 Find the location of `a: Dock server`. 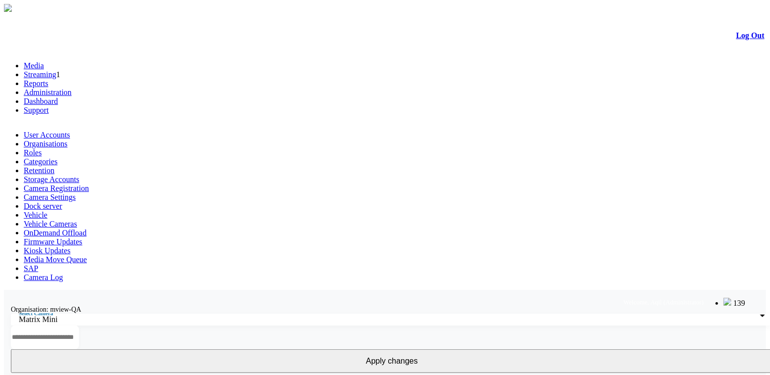

a: Dock server is located at coordinates (43, 206).